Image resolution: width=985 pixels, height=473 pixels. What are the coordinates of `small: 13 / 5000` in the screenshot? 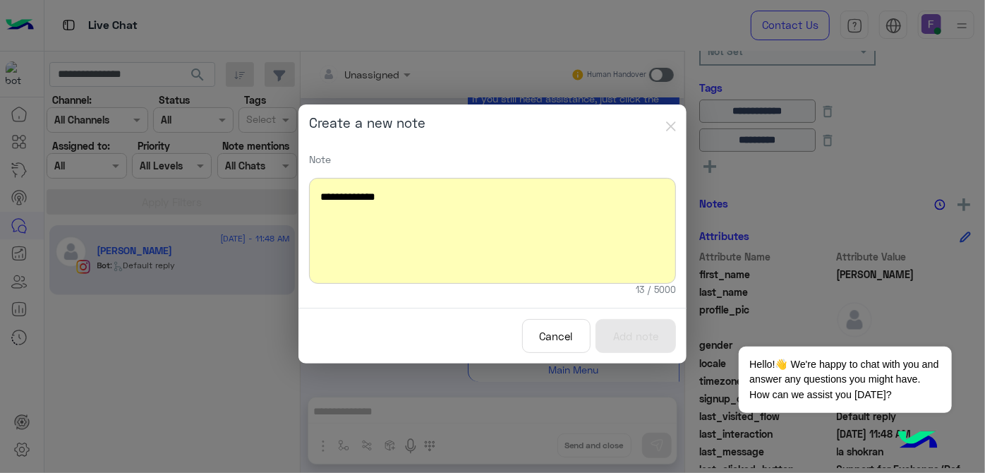 It's located at (655, 290).